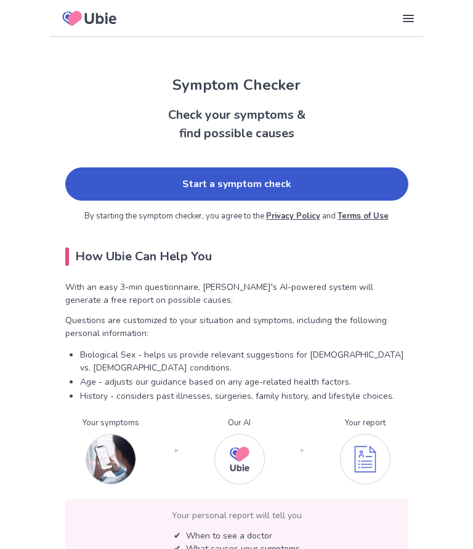  What do you see at coordinates (365, 459) in the screenshot?
I see `img: You get your personalized report` at bounding box center [365, 459].